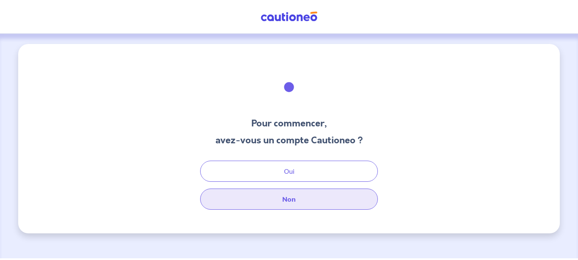 The height and width of the screenshot is (260, 578). I want to click on img: illu_welcome.svg, so click(289, 87).